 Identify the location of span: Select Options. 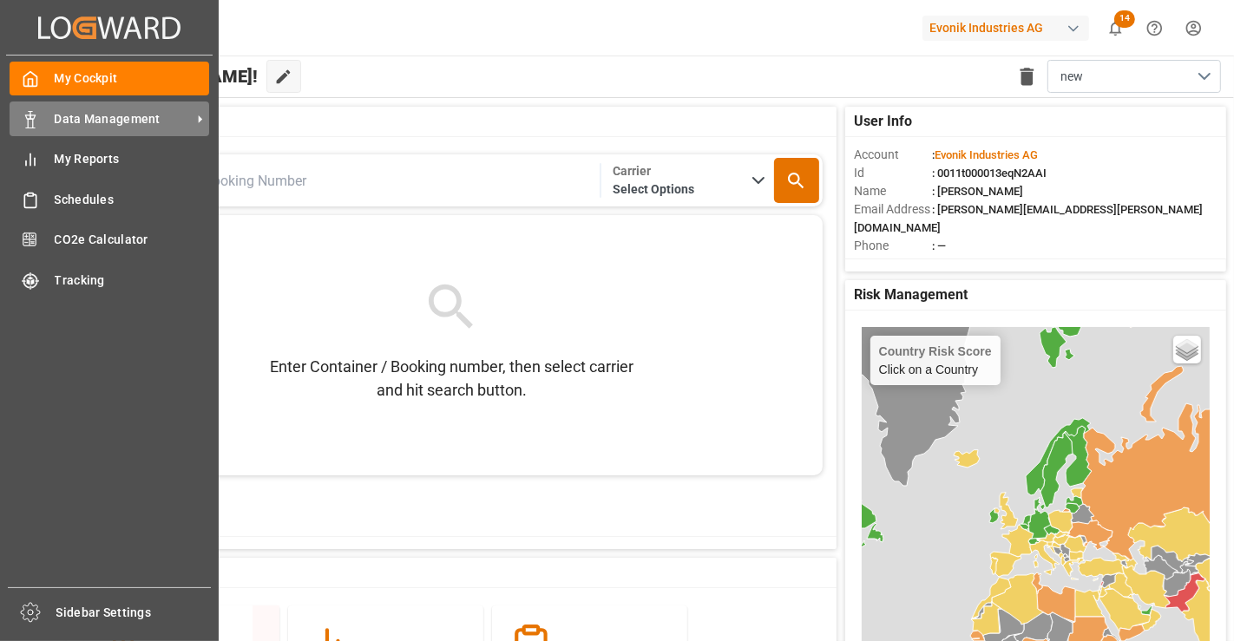
(680, 189).